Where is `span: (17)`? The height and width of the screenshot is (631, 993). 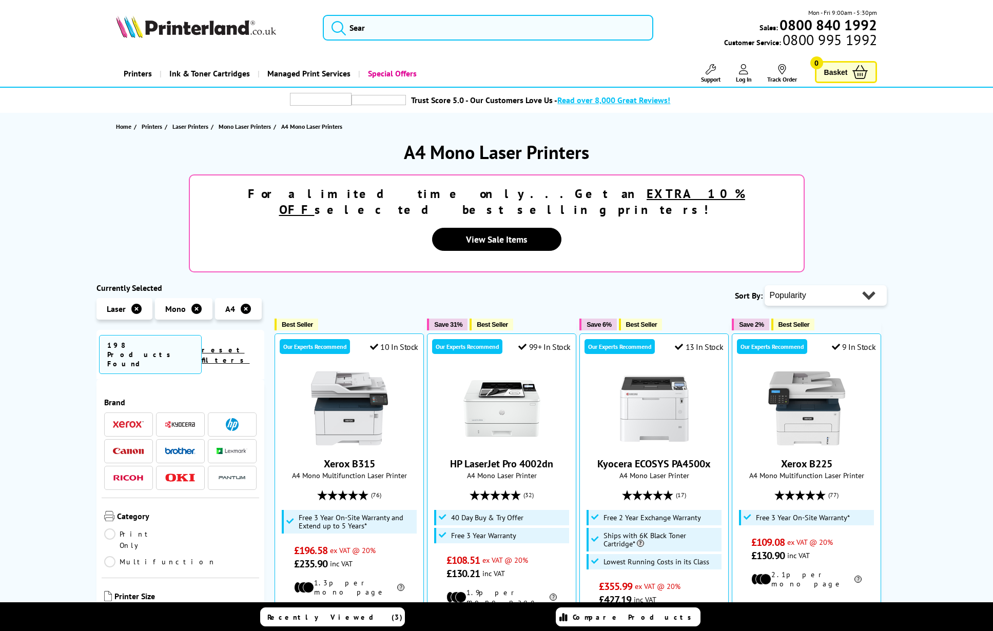
span: (17) is located at coordinates (681, 495).